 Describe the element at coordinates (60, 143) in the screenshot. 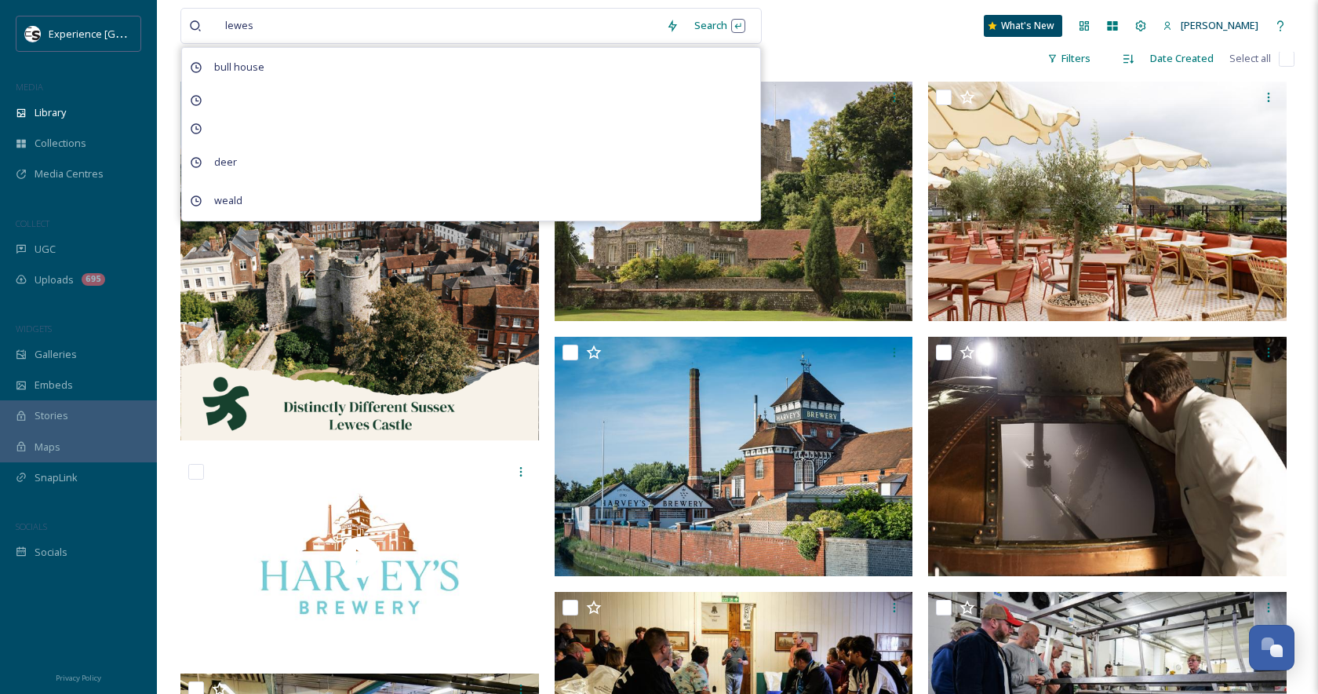

I see `span: Collections` at that location.